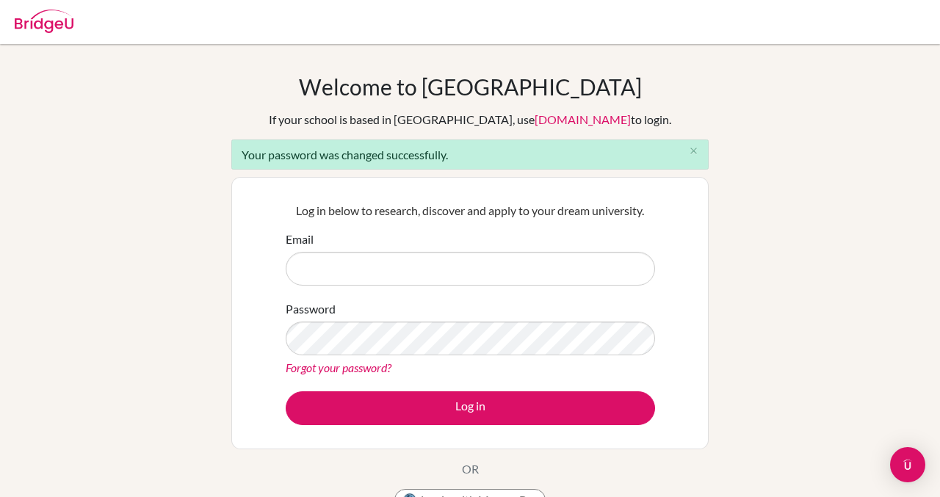  I want to click on i: close, so click(694, 151).